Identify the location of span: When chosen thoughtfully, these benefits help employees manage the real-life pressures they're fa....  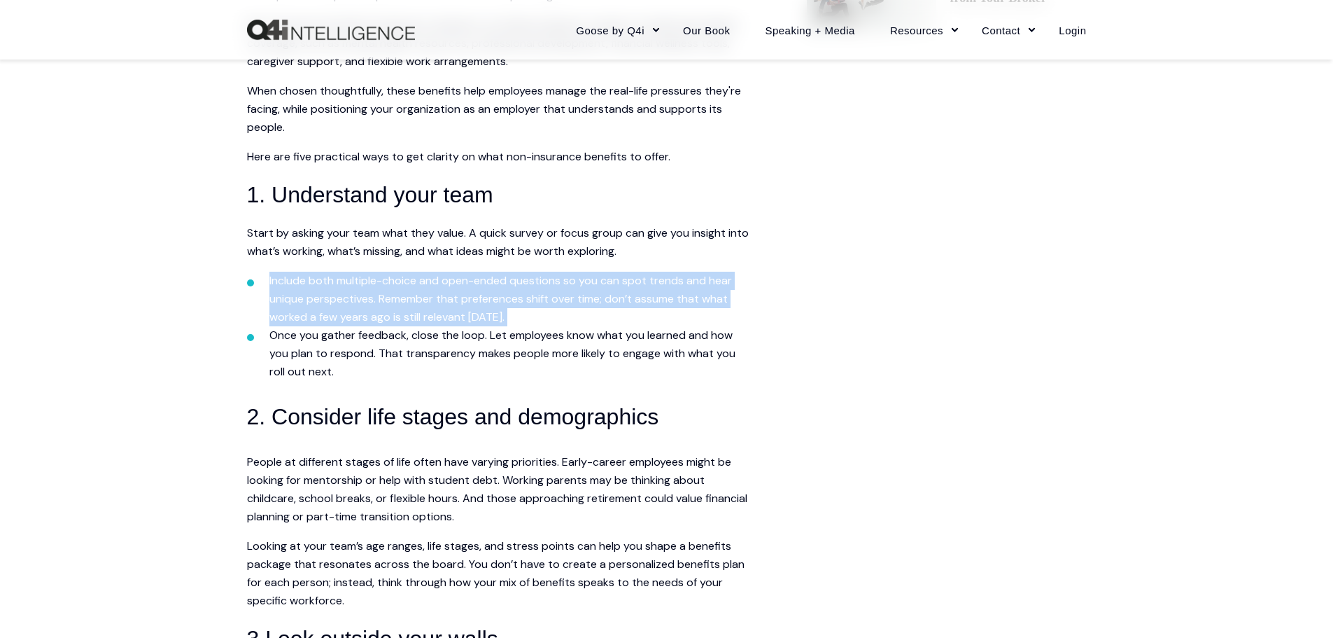
(494, 108).